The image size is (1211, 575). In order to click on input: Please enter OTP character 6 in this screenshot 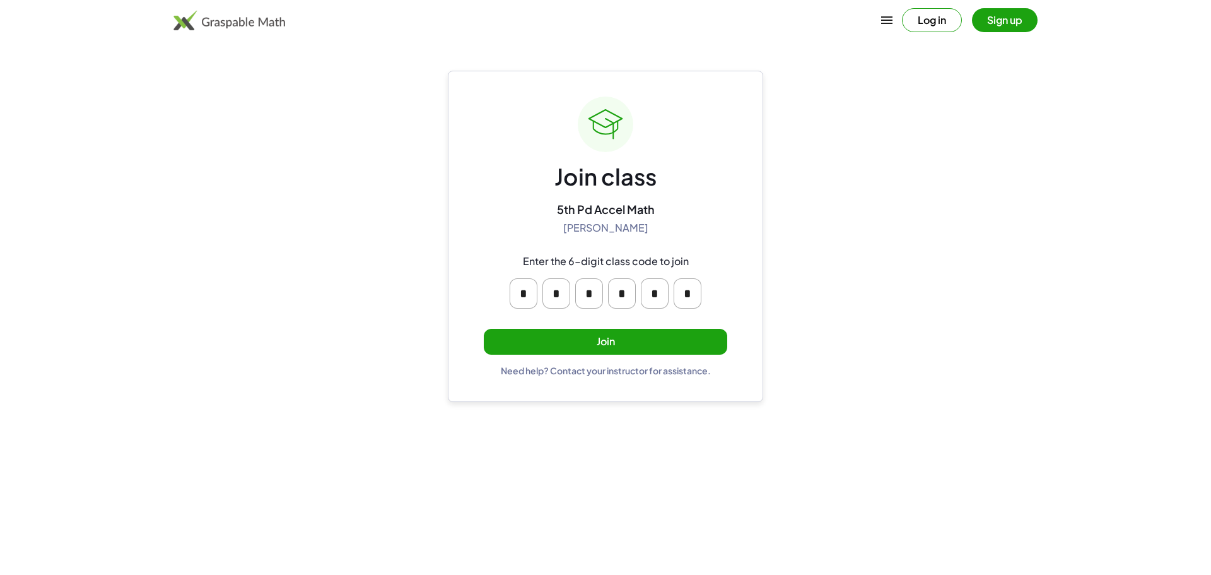, I will do `click(688, 293)`.